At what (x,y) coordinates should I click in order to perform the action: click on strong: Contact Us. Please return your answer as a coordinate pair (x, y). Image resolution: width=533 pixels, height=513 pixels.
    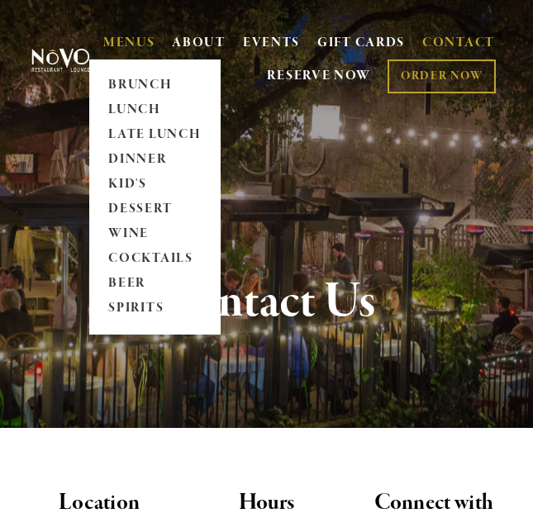
    Looking at the image, I should click on (267, 302).